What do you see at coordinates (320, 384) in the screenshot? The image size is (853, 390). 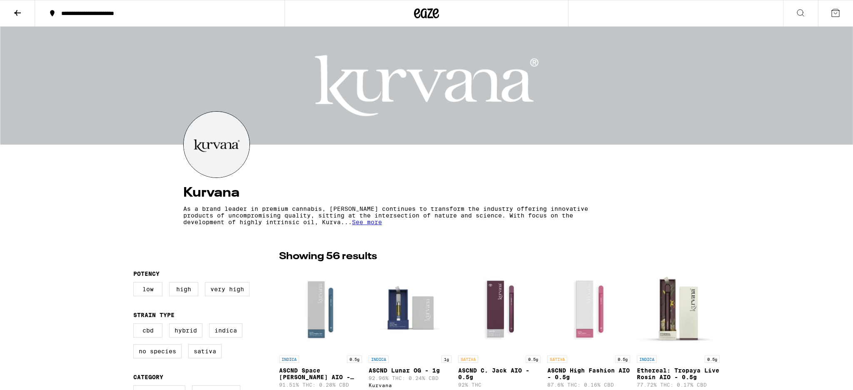 I see `p: 91.51% THC: 0.28% CBD` at bounding box center [320, 384].